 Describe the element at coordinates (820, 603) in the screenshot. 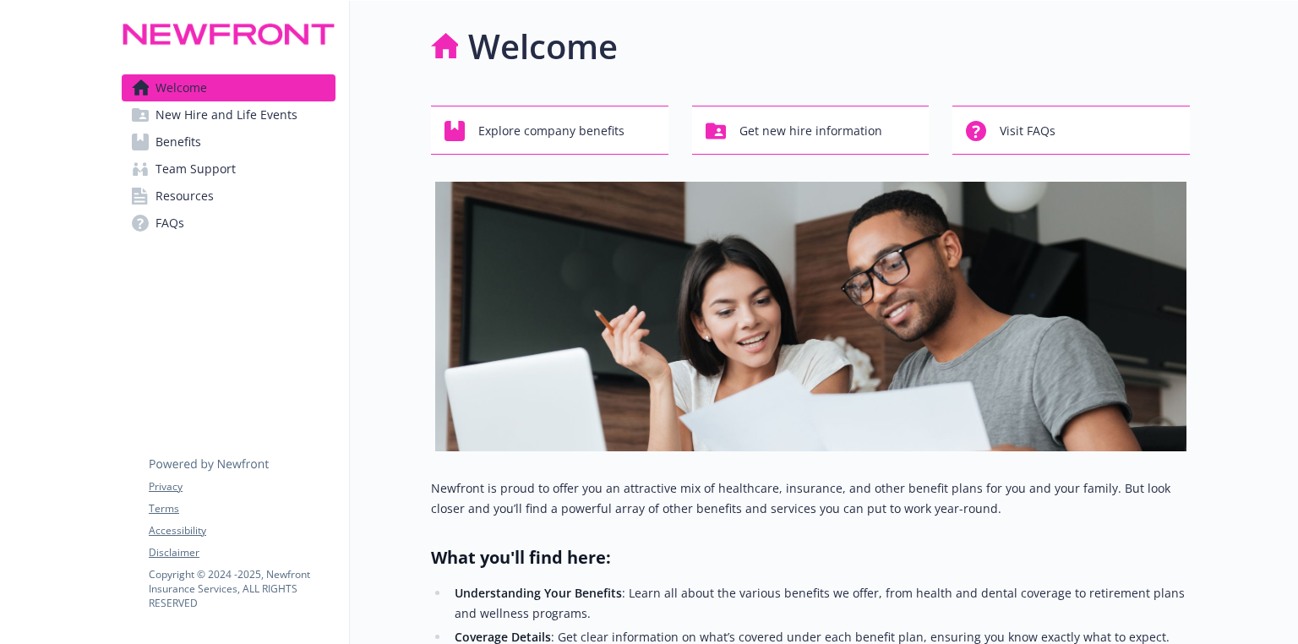

I see `li: : Learn all about the various benefits we offer, from health and dental coverage to retirement pl...` at that location.